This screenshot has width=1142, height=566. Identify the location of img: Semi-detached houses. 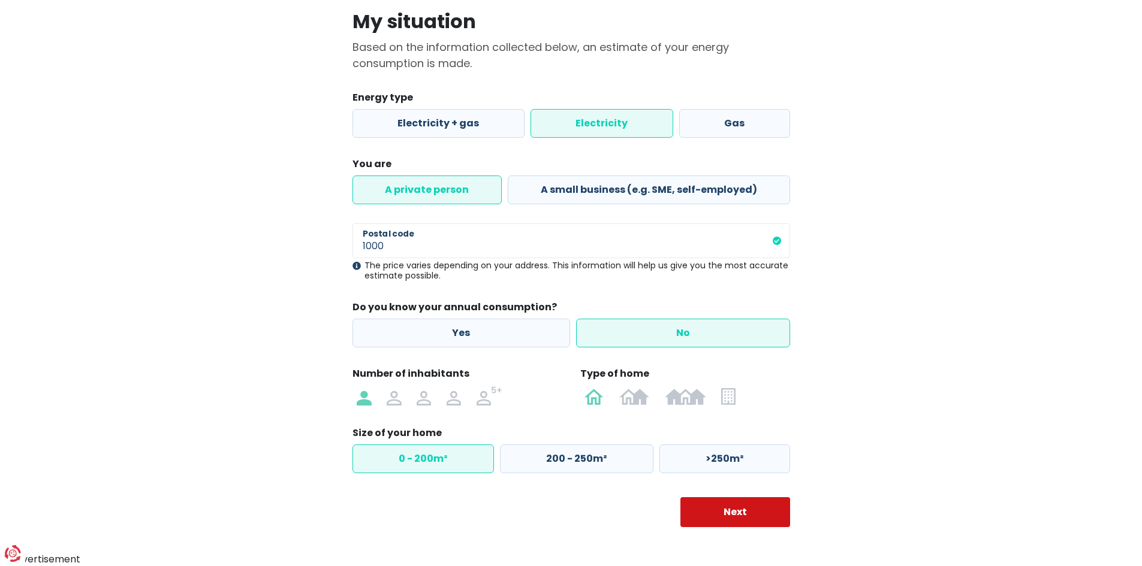
(634, 396).